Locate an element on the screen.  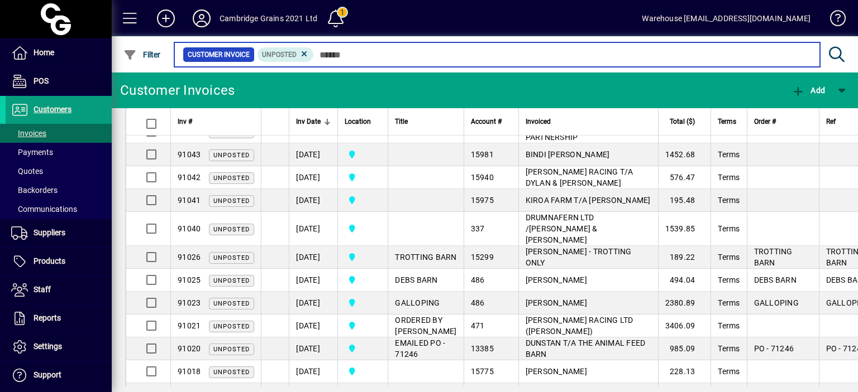
span: Ref is located at coordinates (830, 122).